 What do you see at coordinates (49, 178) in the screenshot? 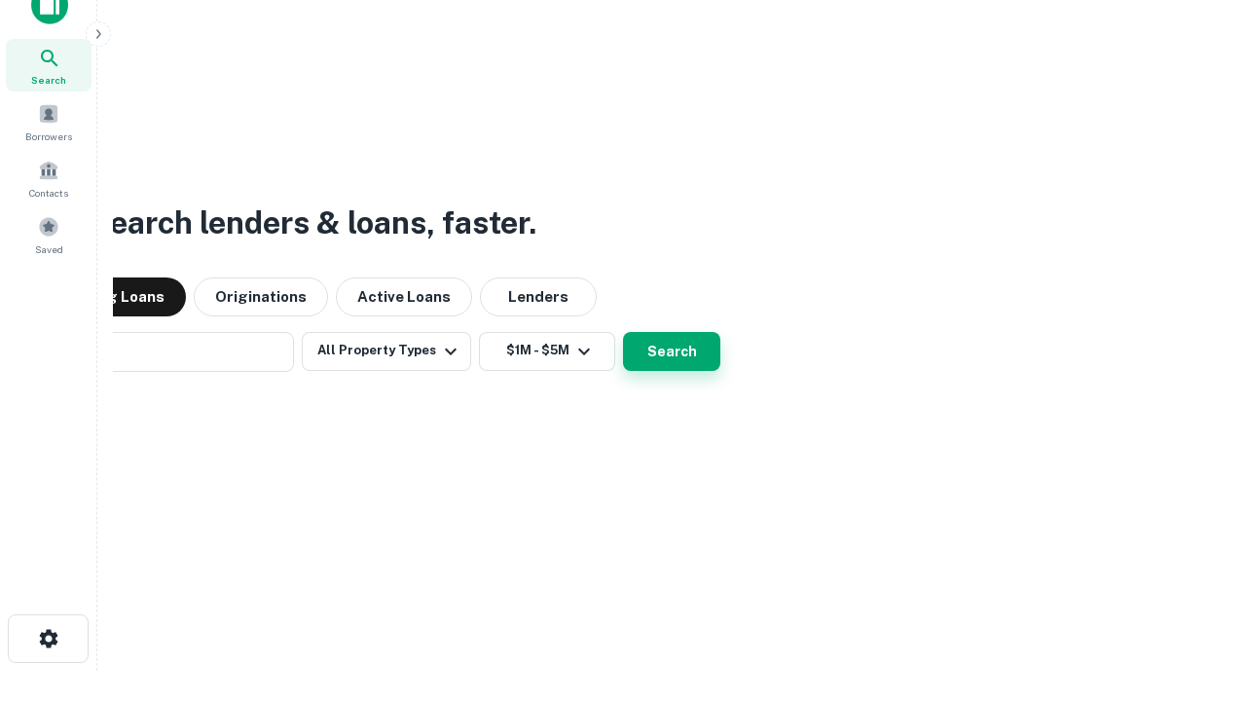
I see `div: Contacts` at bounding box center [49, 178].